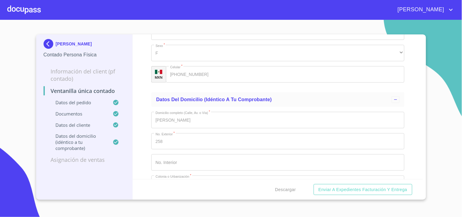 This screenshot has width=462, height=217. I want to click on p: Datos del pedido, so click(78, 102).